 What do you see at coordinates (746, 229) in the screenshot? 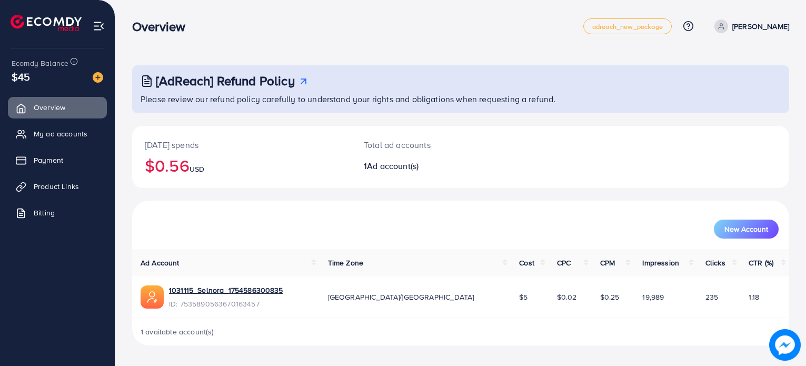
I see `span: New Account` at bounding box center [746, 229].